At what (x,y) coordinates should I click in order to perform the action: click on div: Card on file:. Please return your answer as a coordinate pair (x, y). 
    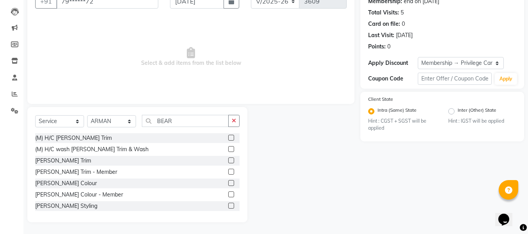
    Looking at the image, I should click on (384, 24).